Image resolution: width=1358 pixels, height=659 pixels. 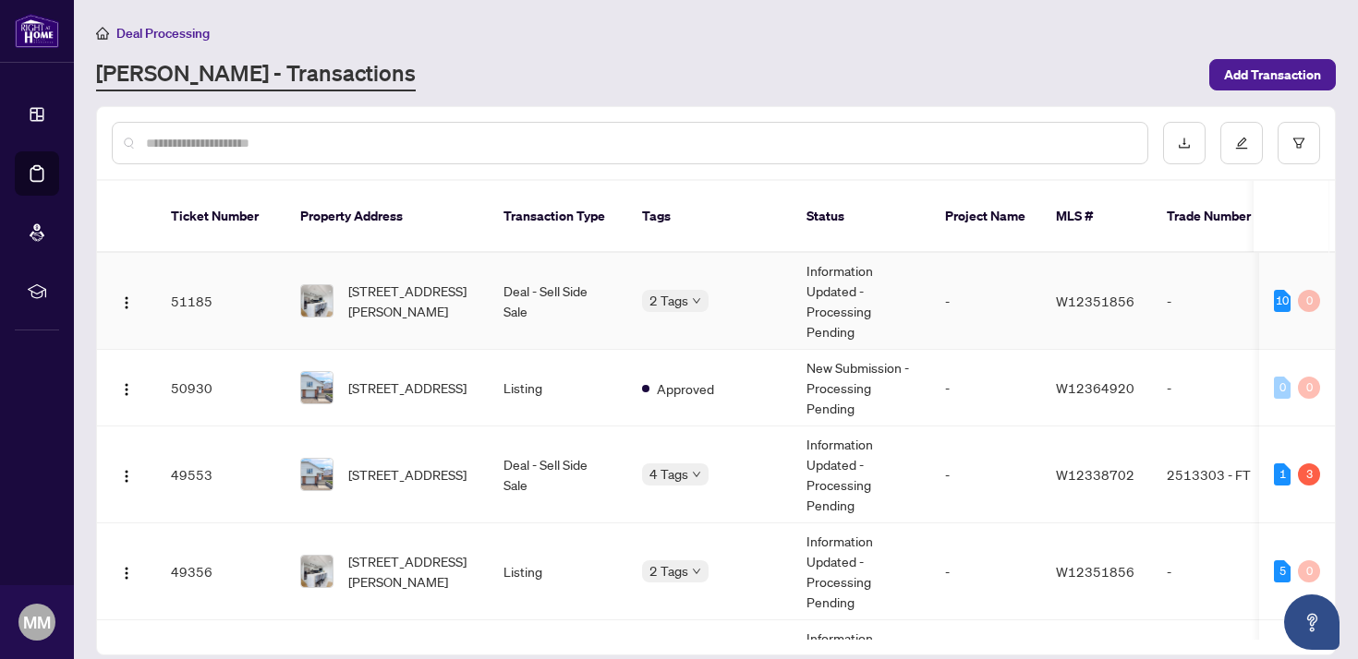 What do you see at coordinates (1184, 143) in the screenshot?
I see `button: download` at bounding box center [1184, 143].